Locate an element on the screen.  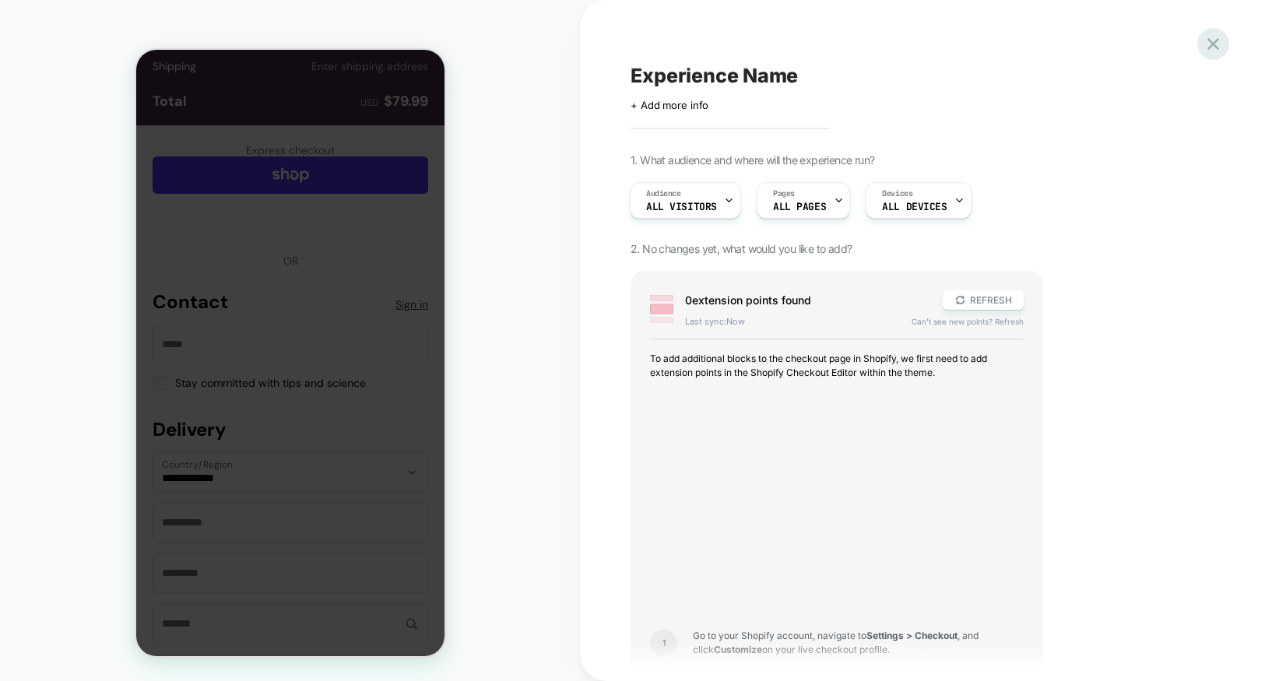
span: 1 is located at coordinates (663, 643).